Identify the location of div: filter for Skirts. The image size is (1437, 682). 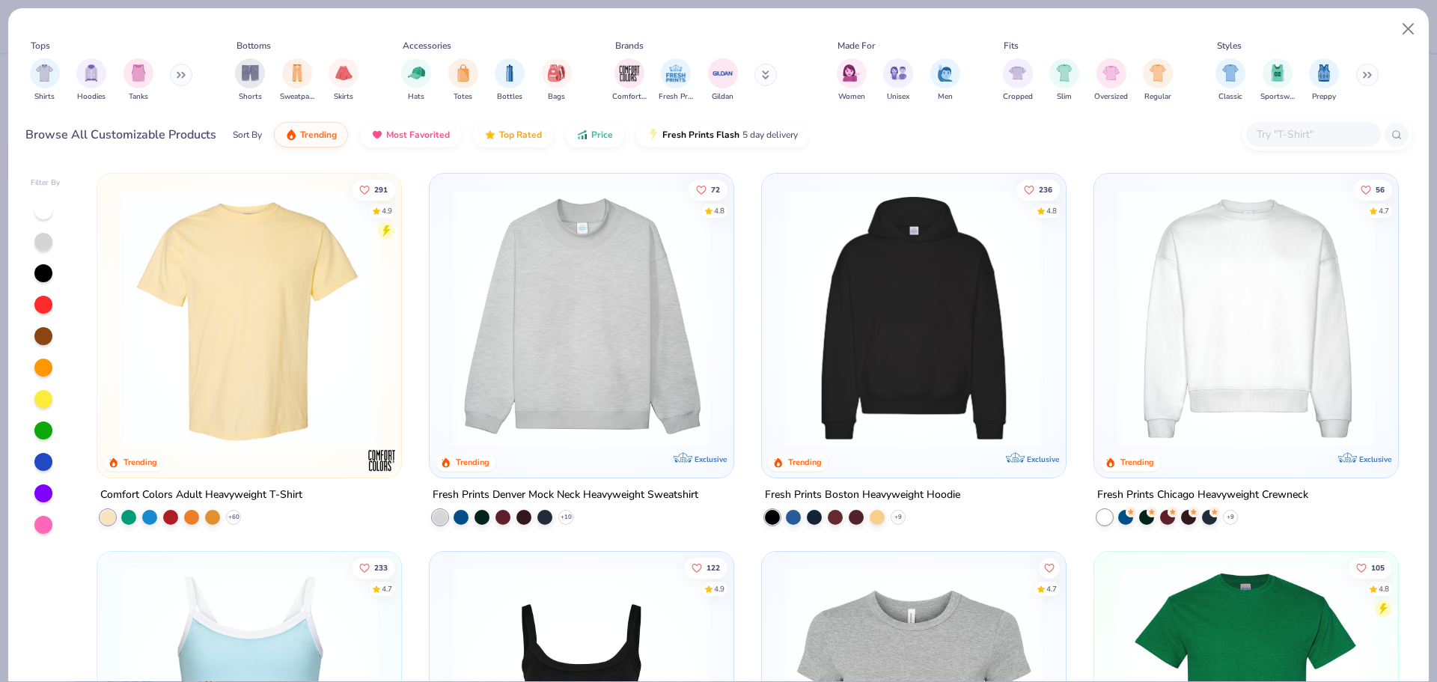
(344, 80).